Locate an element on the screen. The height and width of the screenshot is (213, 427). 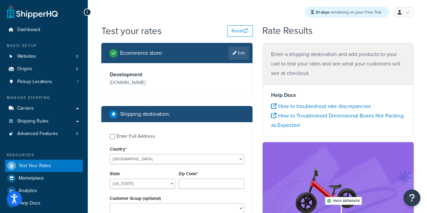
span: Advanced Features is located at coordinates (37, 134).